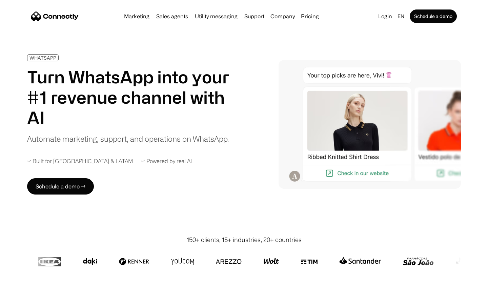 The image size is (488, 305). Describe the element at coordinates (137, 16) in the screenshot. I see `a: Marketing` at that location.